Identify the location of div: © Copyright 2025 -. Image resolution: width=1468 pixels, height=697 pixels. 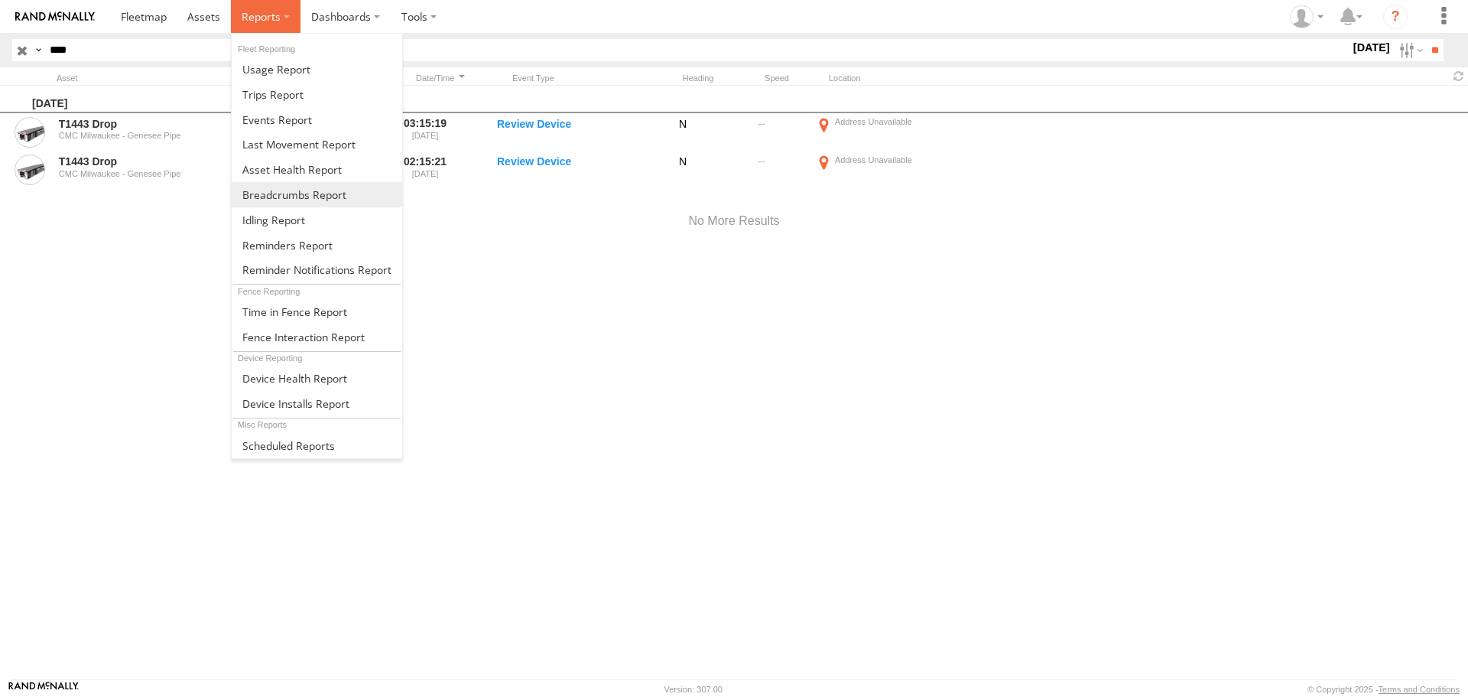
(1383, 689).